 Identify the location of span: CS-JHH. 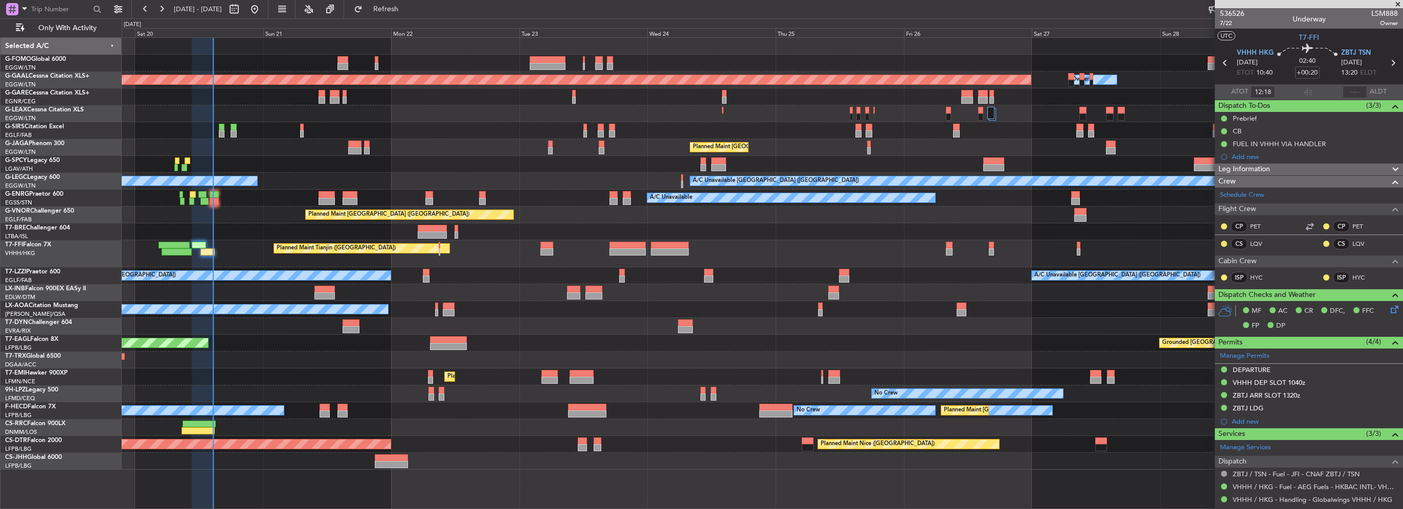
(16, 457).